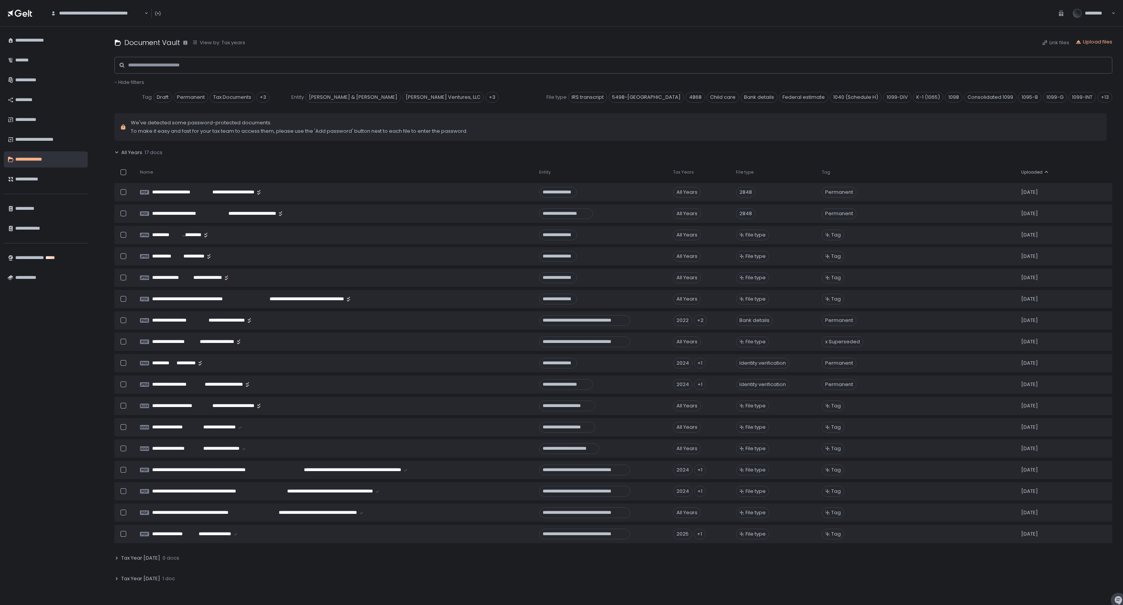 The image size is (1123, 605). I want to click on span: Uploaded, so click(1032, 172).